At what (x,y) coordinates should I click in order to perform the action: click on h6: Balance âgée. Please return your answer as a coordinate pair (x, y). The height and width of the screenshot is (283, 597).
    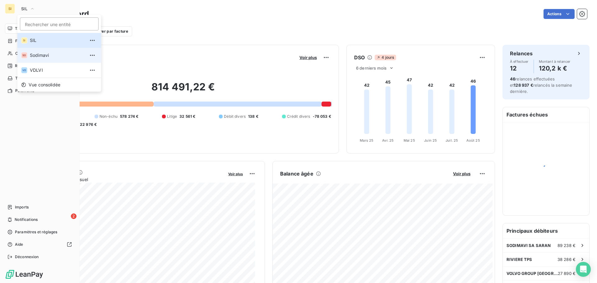
    Looking at the image, I should click on (297, 174).